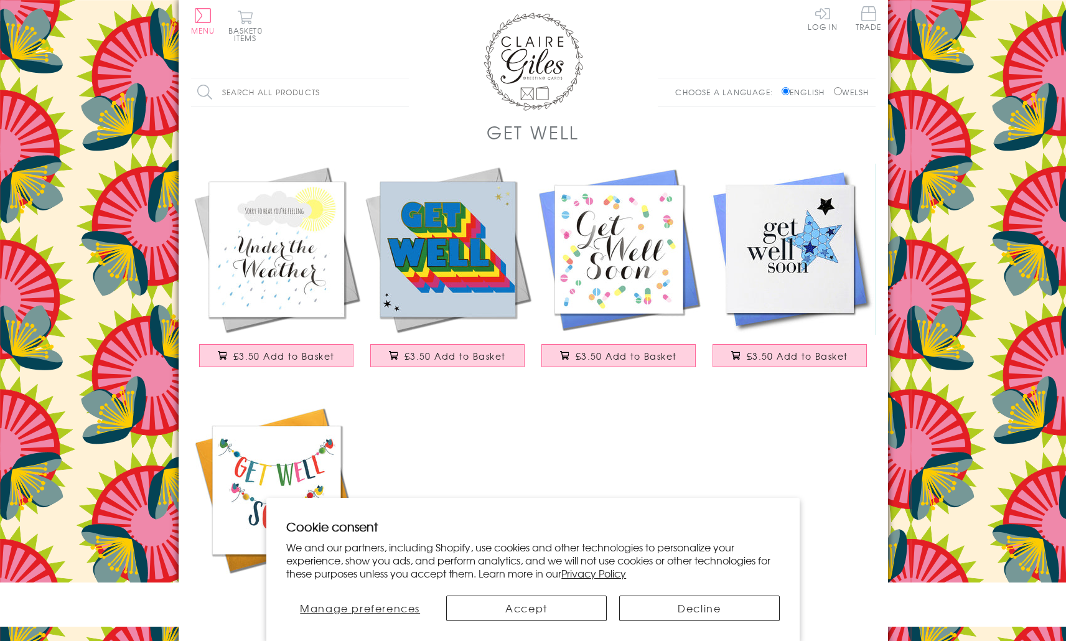  What do you see at coordinates (360, 608) in the screenshot?
I see `span: Manage preferences` at bounding box center [360, 608].